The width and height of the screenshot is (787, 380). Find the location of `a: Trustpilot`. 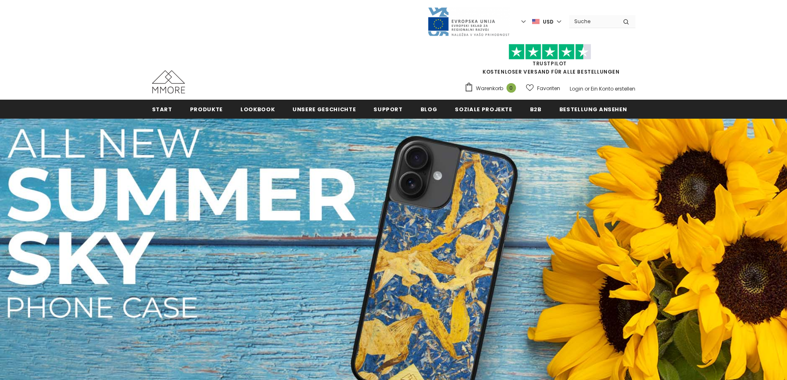

a: Trustpilot is located at coordinates (549, 63).